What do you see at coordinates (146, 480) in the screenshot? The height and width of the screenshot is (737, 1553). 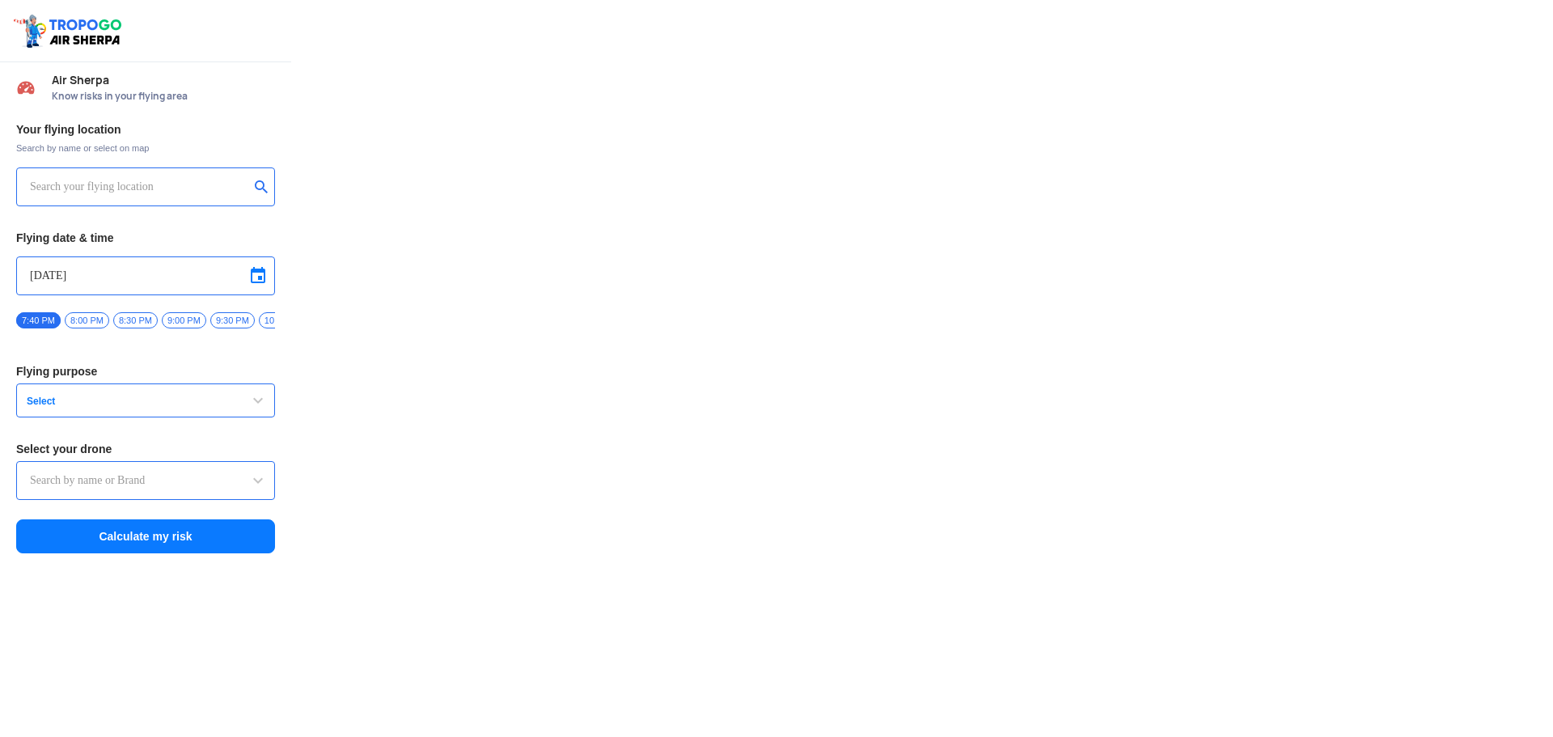 I see `input: Search by name or Brand` at bounding box center [146, 480].